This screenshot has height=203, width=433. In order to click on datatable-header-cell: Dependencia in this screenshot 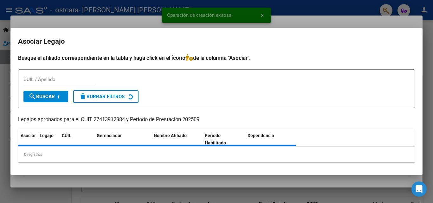, I will do `click(270, 139)`.